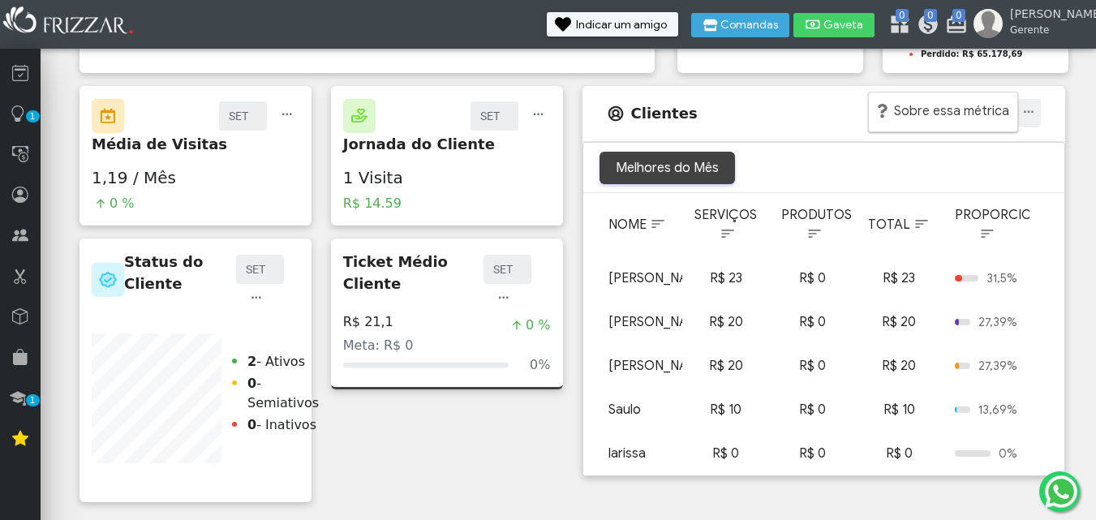 The width and height of the screenshot is (1096, 520). I want to click on span: Serviços, so click(725, 215).